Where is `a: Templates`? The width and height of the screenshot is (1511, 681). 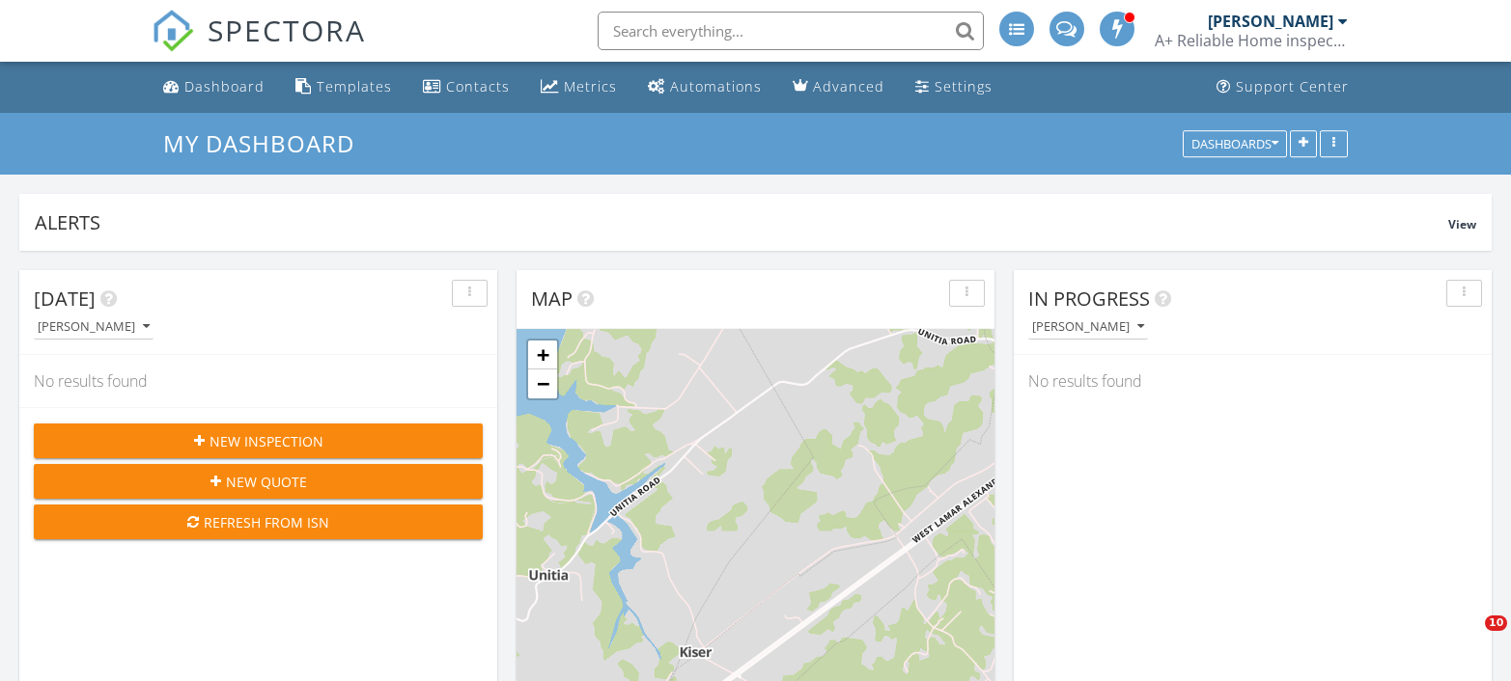
a: Templates is located at coordinates (344, 87).